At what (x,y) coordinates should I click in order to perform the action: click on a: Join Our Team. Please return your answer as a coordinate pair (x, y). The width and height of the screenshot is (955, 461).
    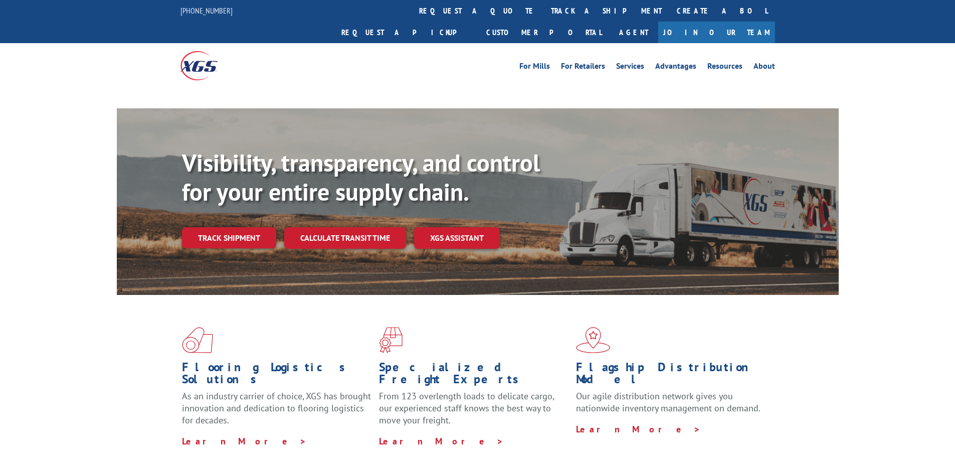
    Looking at the image, I should click on (716, 32).